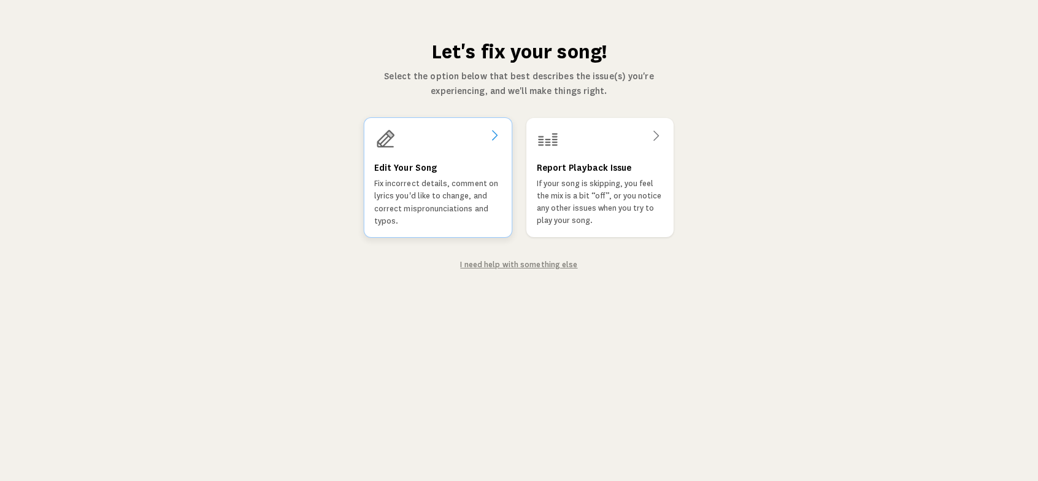  Describe the element at coordinates (600, 202) in the screenshot. I see `p: If your song is skipping, you feel the mix is a bit “off”, or you notice any other issues when yo...` at that location.